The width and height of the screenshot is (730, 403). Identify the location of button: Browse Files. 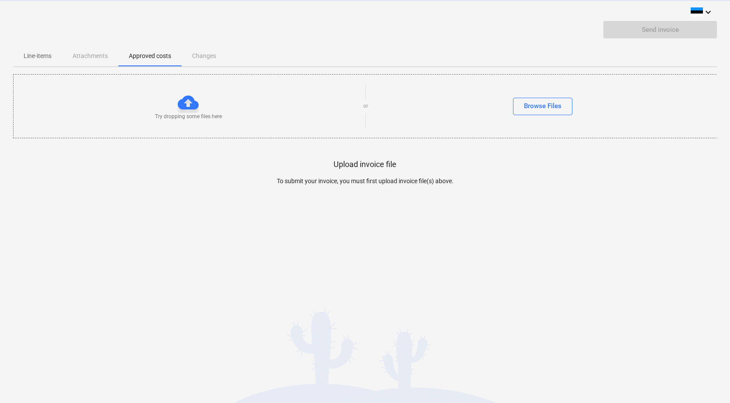
(543, 107).